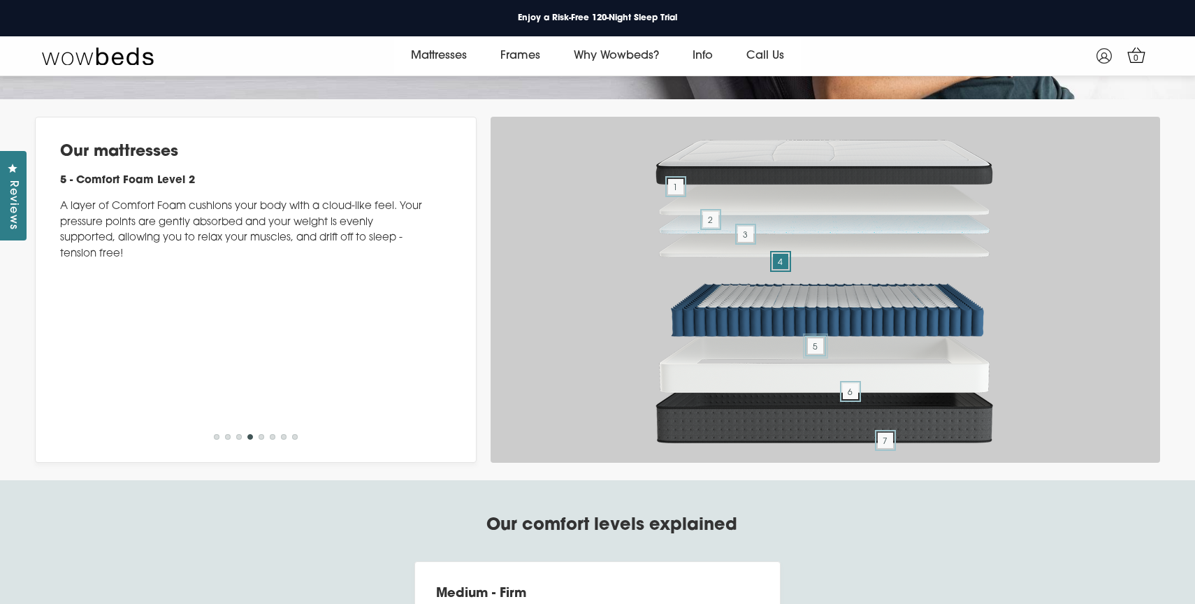 The width and height of the screenshot is (1195, 604). What do you see at coordinates (825, 411) in the screenshot?
I see `img: layer8.png` at bounding box center [825, 411].